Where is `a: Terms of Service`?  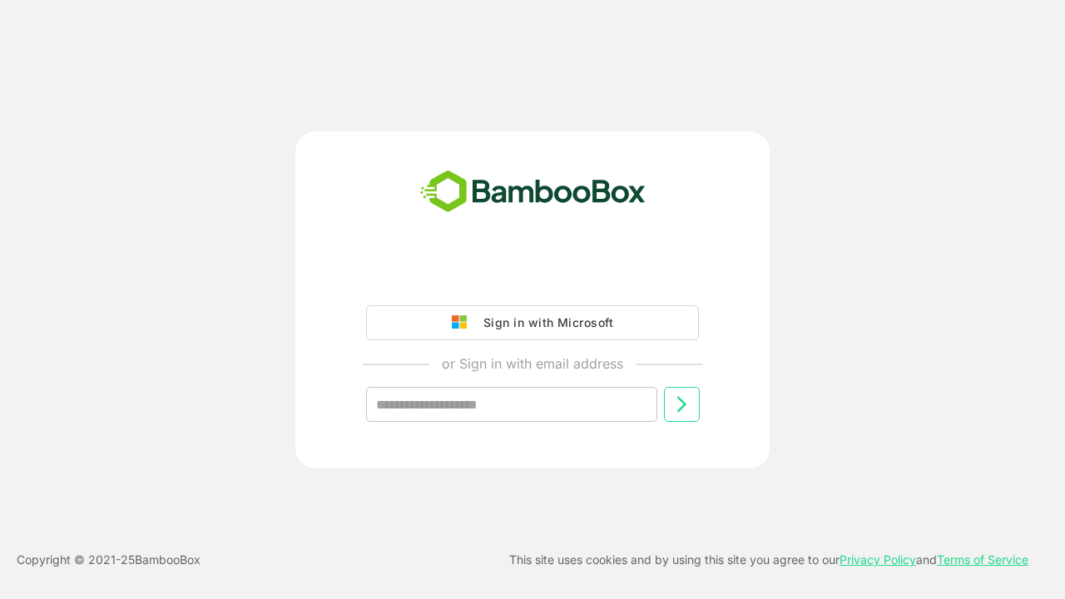 a: Terms of Service is located at coordinates (983, 559).